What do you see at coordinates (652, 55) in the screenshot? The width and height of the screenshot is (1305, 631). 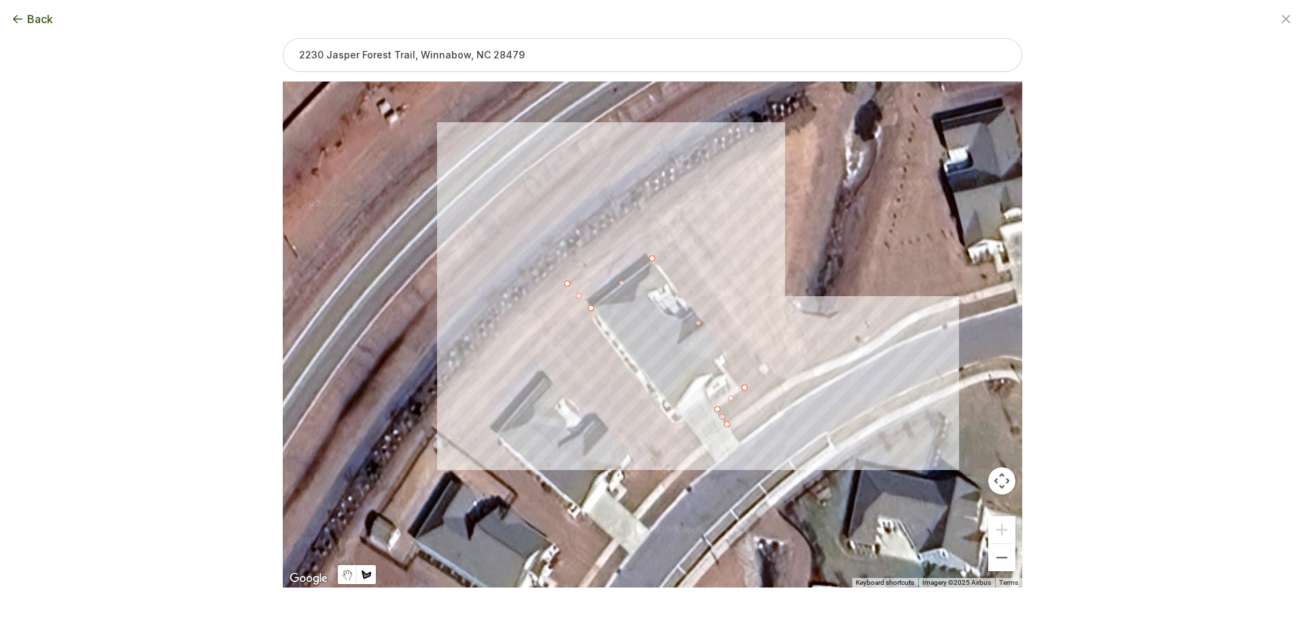 I see `input: 2230 Jasper Forest Trail, Winnabow, NC 28479` at bounding box center [652, 55].